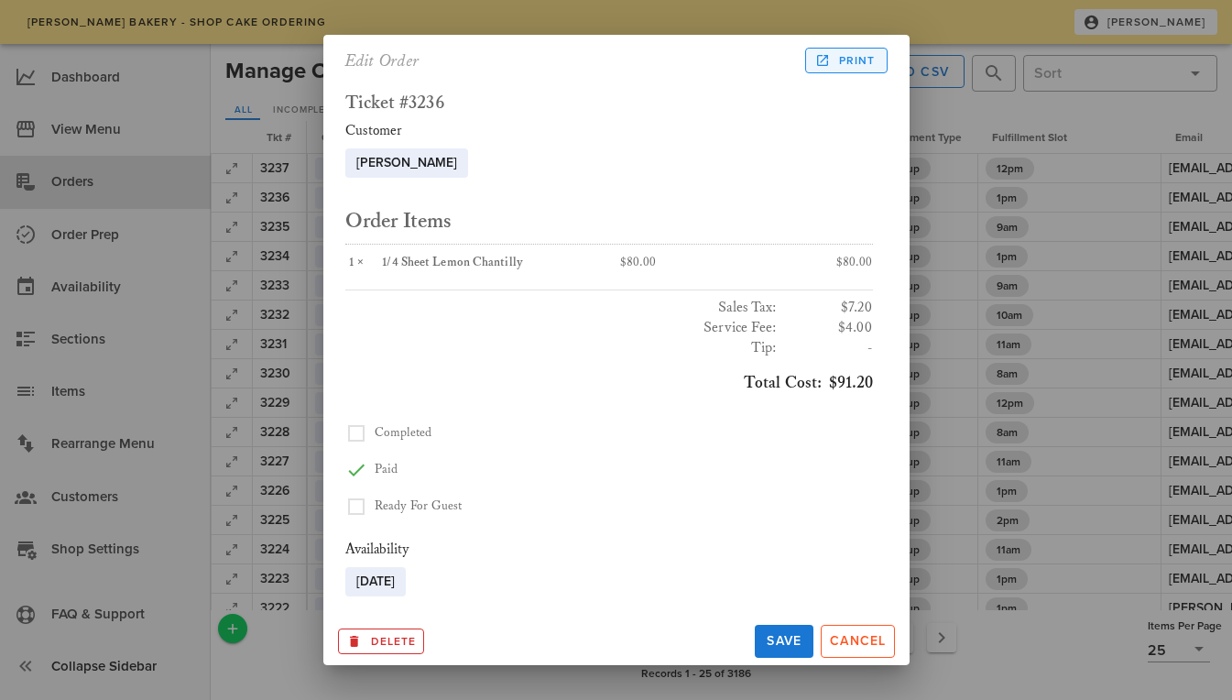 The width and height of the screenshot is (1232, 700). Describe the element at coordinates (609, 131) in the screenshot. I see `div: Customer` at that location.